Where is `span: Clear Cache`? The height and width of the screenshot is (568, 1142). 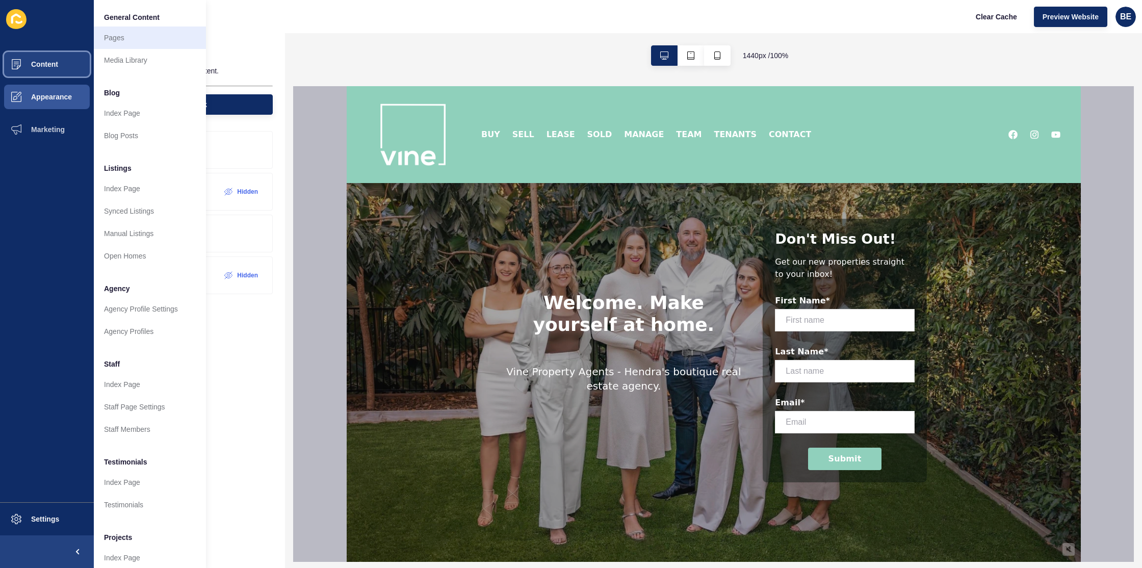 span: Clear Cache is located at coordinates (997, 17).